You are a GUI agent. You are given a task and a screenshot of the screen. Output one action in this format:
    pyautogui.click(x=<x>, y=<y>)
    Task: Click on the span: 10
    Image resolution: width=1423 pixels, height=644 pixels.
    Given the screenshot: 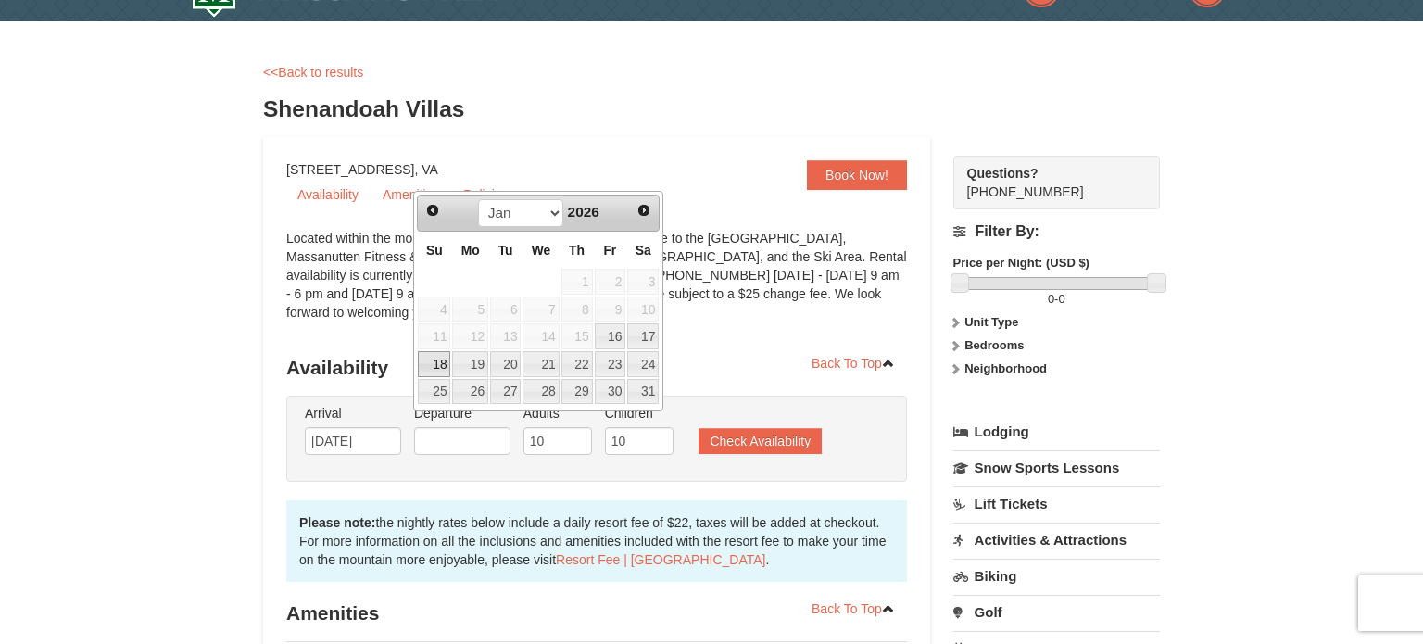 What is the action you would take?
    pyautogui.click(x=643, y=310)
    